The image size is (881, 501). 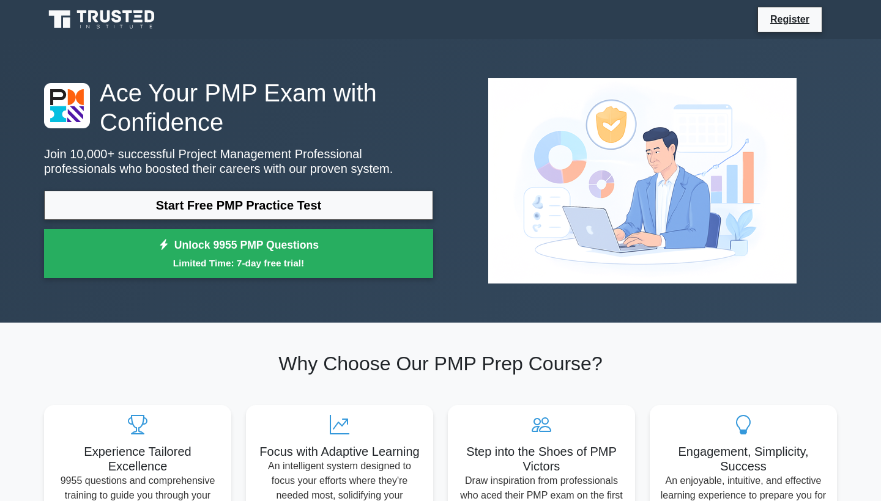 I want to click on a: Start Free PMP Practice Test, so click(x=238, y=205).